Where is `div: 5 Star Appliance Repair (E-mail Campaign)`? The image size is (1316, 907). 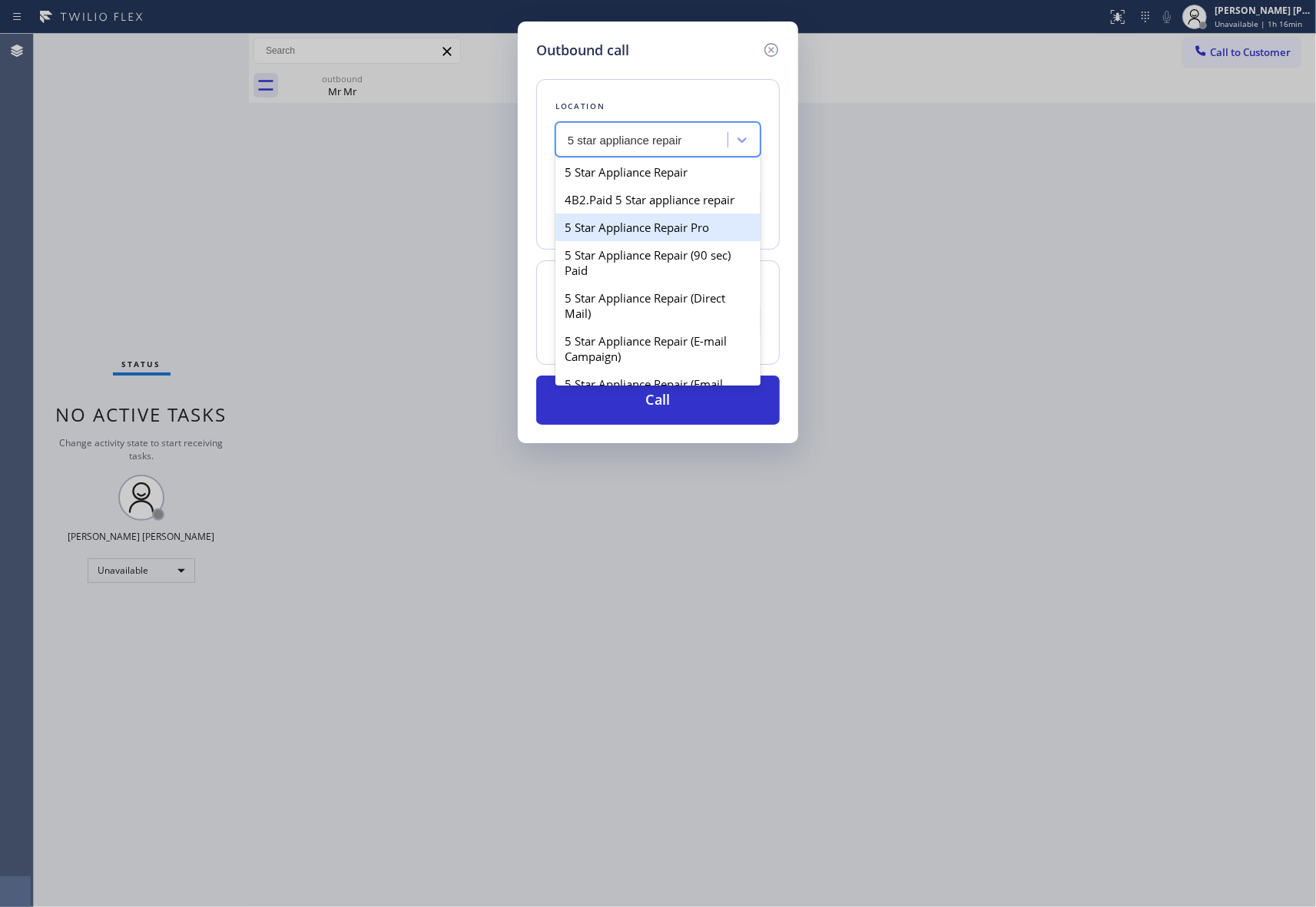 div: 5 Star Appliance Repair (E-mail Campaign) is located at coordinates (657, 348).